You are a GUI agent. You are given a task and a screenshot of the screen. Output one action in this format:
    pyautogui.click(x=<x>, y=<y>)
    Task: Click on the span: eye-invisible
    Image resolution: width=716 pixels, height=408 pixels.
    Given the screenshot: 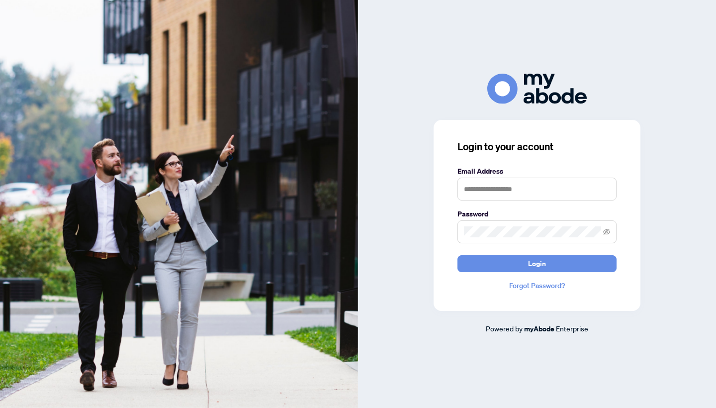 What is the action you would take?
    pyautogui.click(x=607, y=232)
    